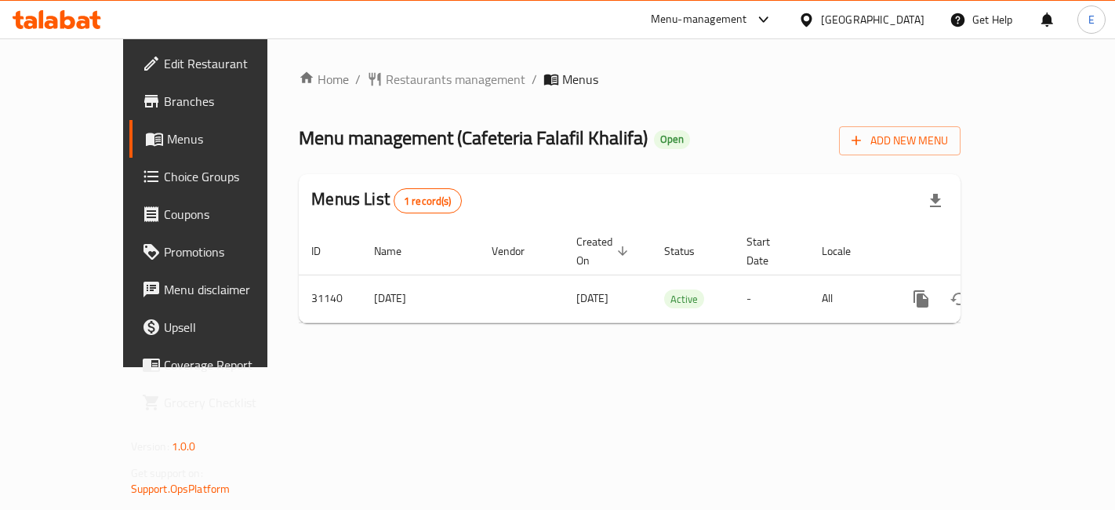  Describe the element at coordinates (446, 79) in the screenshot. I see `a: Restaurants management` at that location.